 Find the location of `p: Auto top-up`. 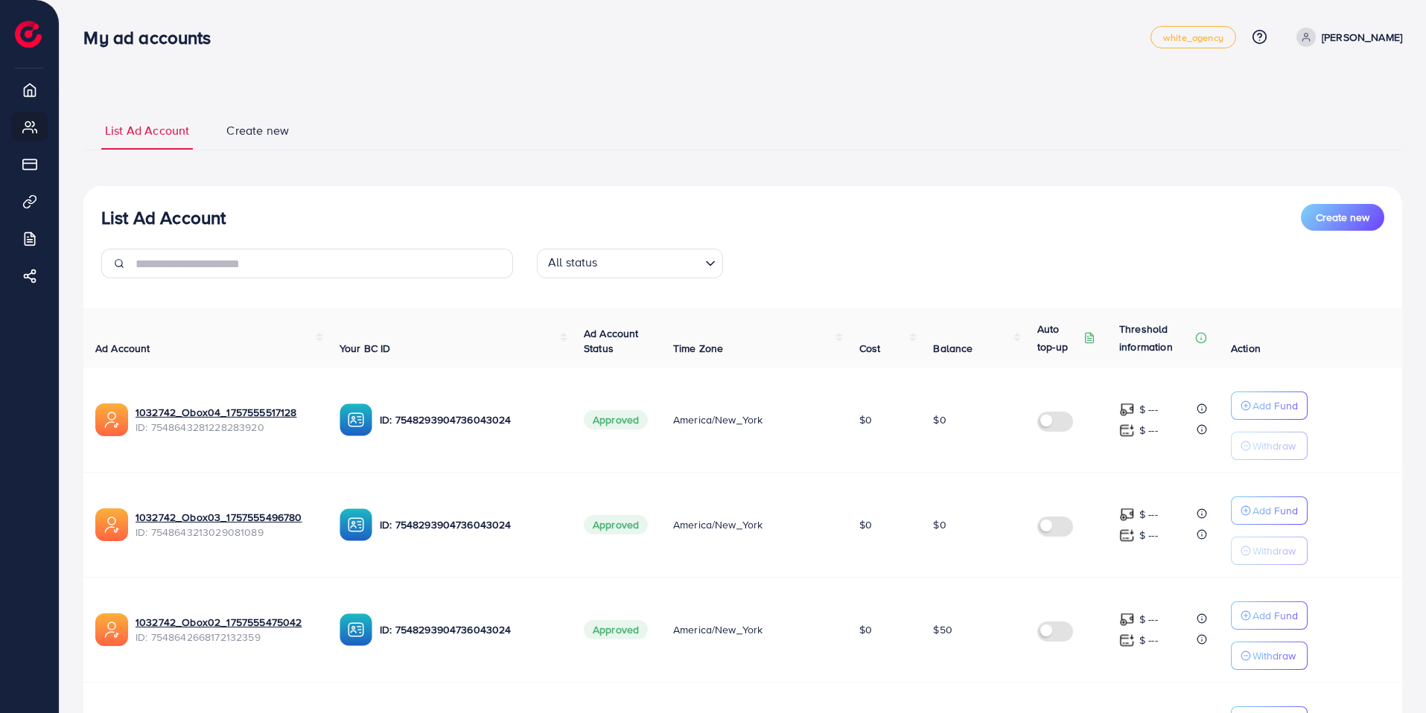

p: Auto top-up is located at coordinates (1059, 338).